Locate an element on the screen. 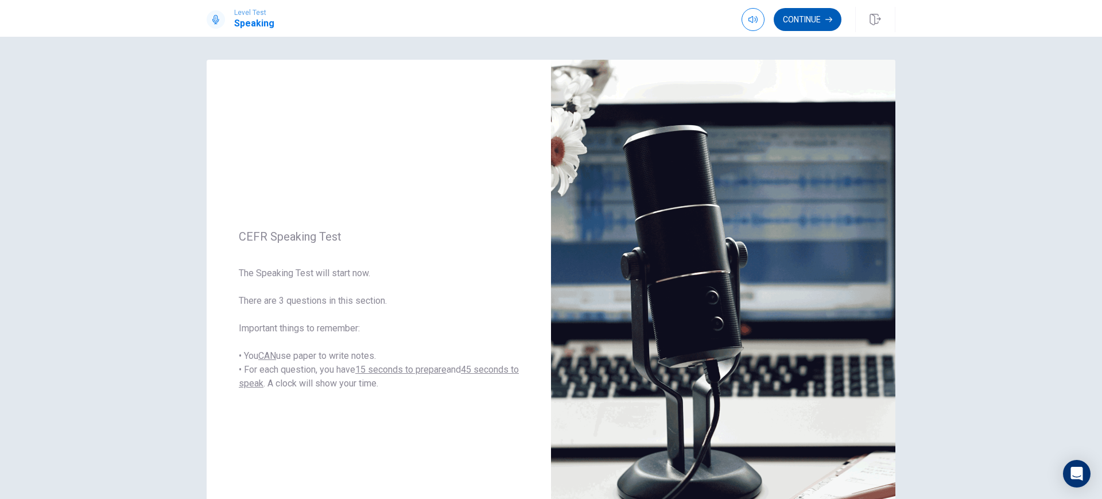  div: Open Intercom Messenger is located at coordinates (1076, 473).